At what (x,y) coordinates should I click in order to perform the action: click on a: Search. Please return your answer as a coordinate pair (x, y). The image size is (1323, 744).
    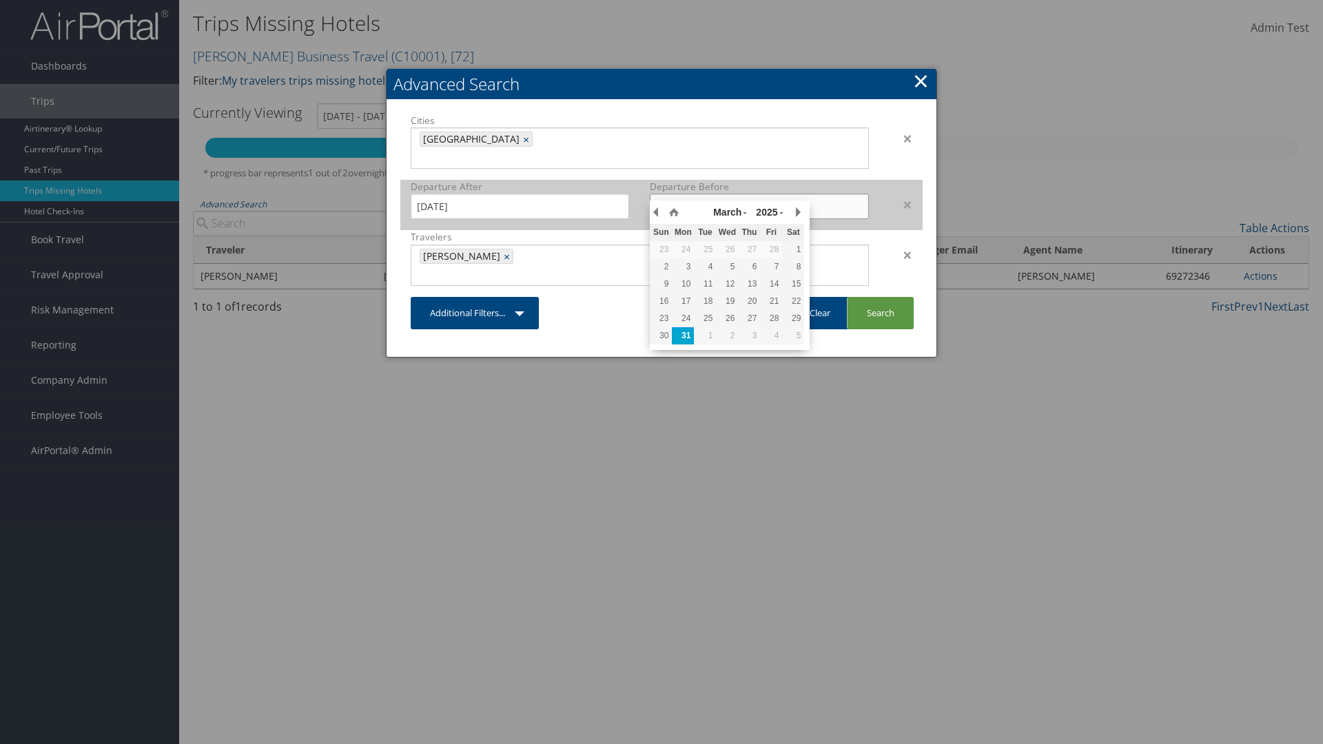
    Looking at the image, I should click on (880, 313).